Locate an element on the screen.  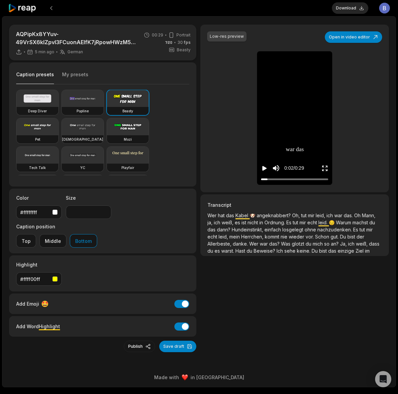
span: ohne is located at coordinates (311, 229).